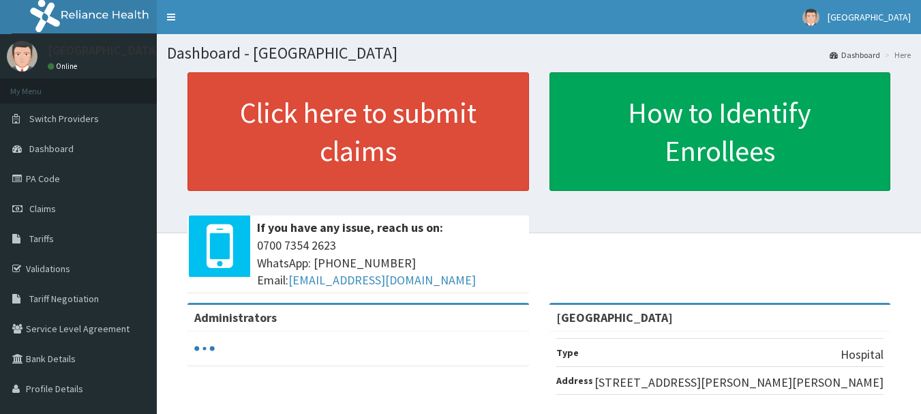  Describe the element at coordinates (42, 209) in the screenshot. I see `span: Claims` at that location.